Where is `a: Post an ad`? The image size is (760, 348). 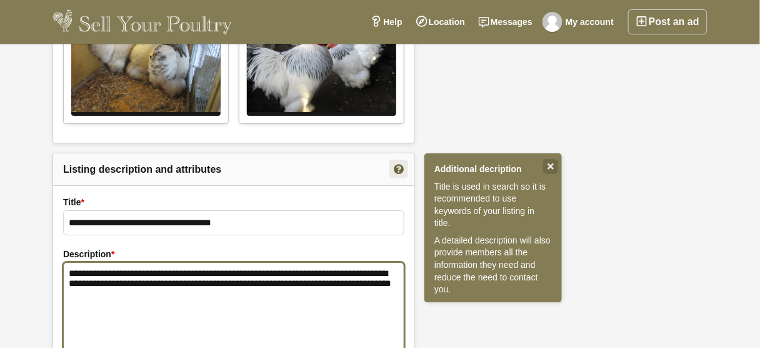 a: Post an ad is located at coordinates (668, 22).